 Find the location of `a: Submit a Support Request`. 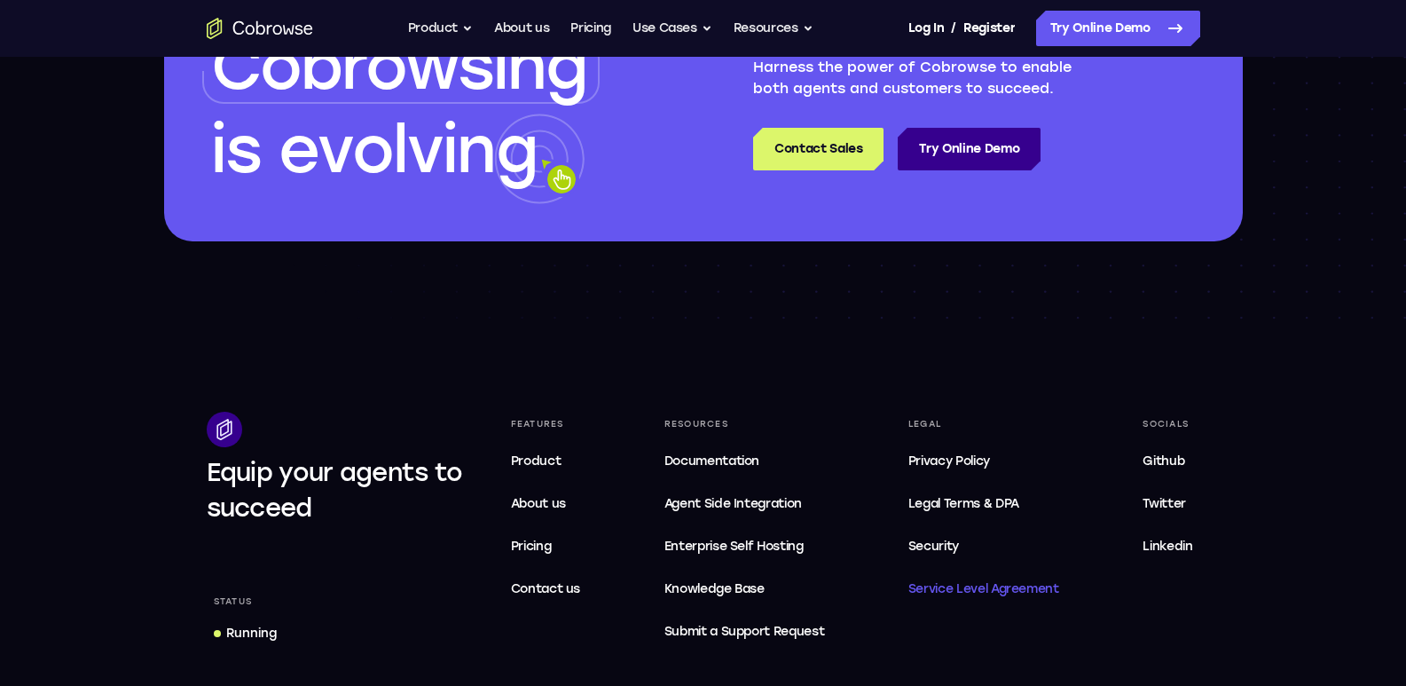

a: Submit a Support Request is located at coordinates (744, 632).